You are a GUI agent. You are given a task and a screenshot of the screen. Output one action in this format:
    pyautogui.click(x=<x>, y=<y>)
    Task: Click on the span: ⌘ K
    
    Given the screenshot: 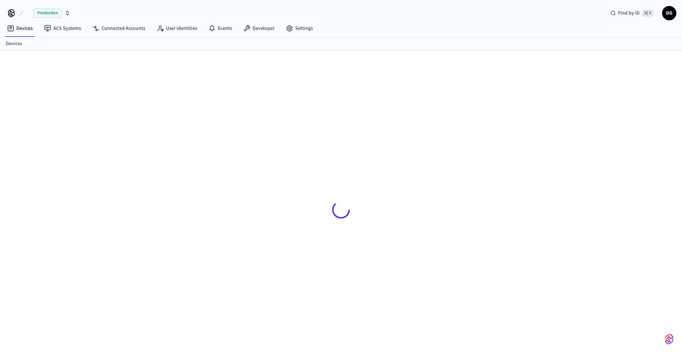 What is the action you would take?
    pyautogui.click(x=647, y=13)
    